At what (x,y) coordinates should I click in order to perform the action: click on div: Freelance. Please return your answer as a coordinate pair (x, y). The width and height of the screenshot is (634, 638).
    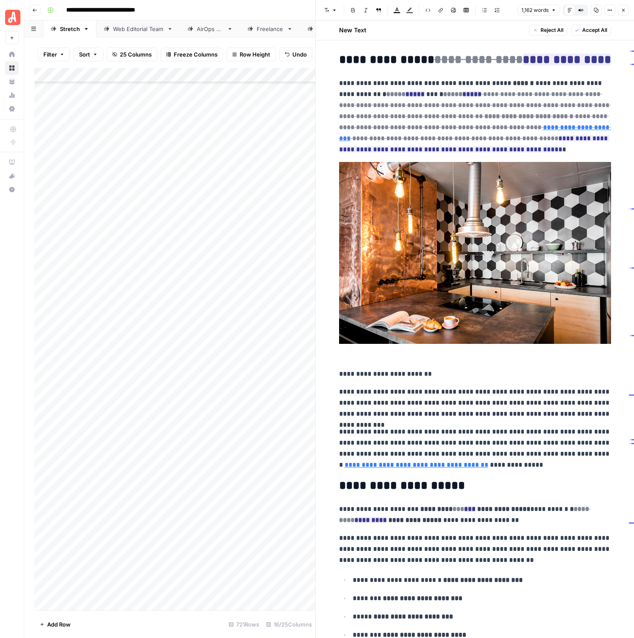
    Looking at the image, I should click on (270, 29).